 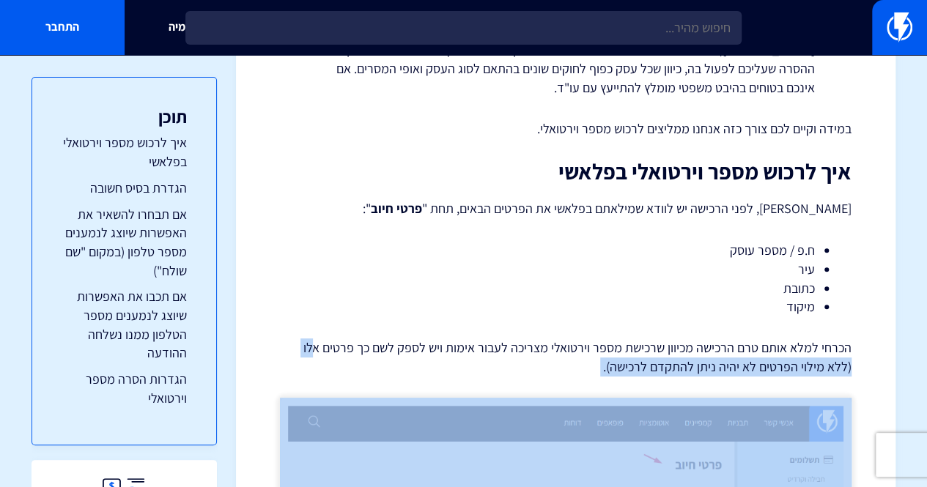 I want to click on a: אם תכבו את האפשרות שיוצג לנמענים מספר הטלפון ממנו נשלחה ההודעה, so click(x=124, y=325).